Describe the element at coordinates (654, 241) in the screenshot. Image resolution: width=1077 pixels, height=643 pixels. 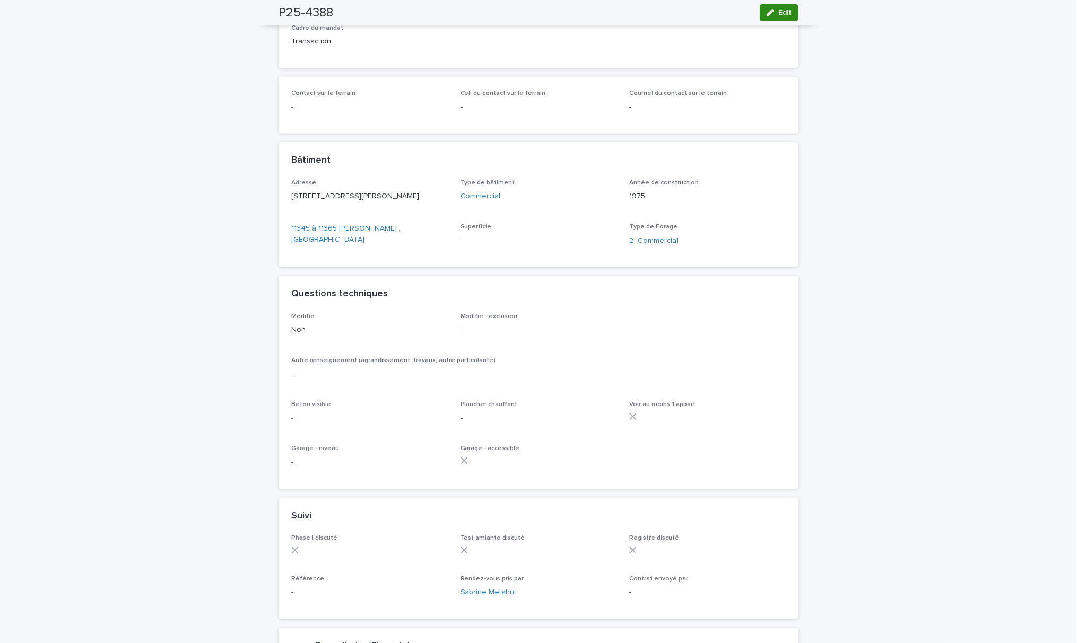
I see `a: 2- Commercial` at that location.